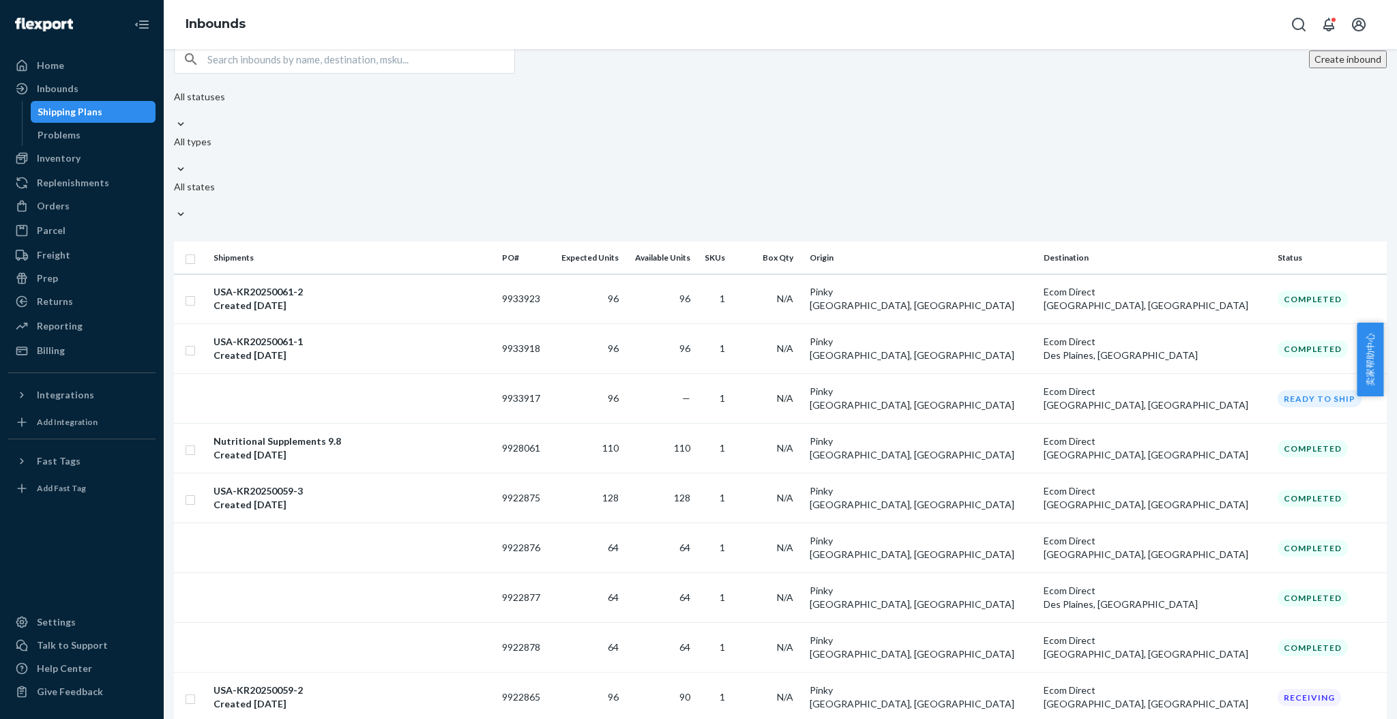 Image resolution: width=1397 pixels, height=719 pixels. What do you see at coordinates (44, 25) in the screenshot?
I see `img: Flexport logo` at bounding box center [44, 25].